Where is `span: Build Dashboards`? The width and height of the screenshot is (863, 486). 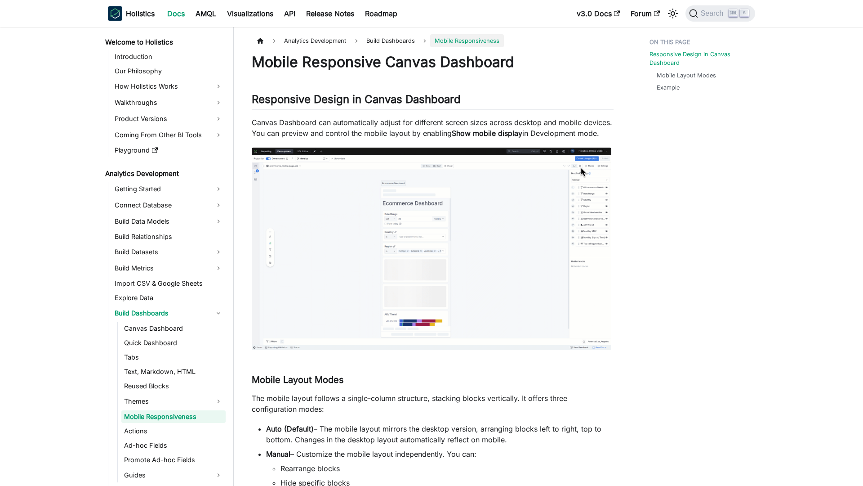 span: Build Dashboards is located at coordinates (391, 40).